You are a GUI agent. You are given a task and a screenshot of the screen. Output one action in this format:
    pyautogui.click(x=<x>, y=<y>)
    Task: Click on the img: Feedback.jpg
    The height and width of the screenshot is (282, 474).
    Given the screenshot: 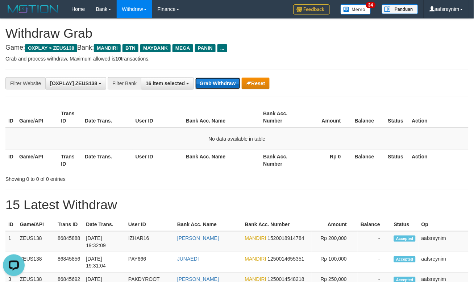 What is the action you would take?
    pyautogui.click(x=311, y=9)
    